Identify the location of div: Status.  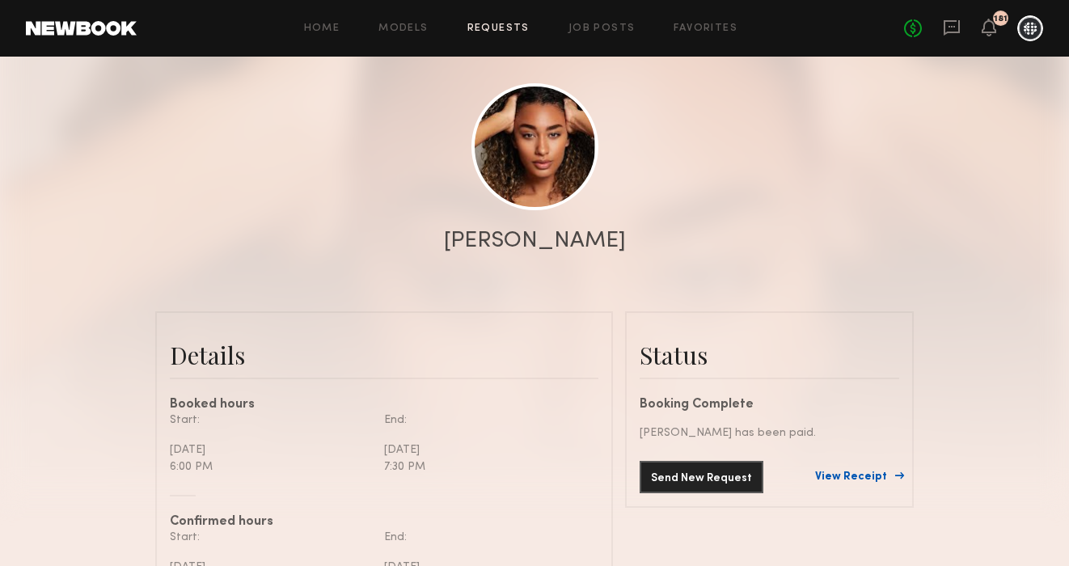
(769, 355).